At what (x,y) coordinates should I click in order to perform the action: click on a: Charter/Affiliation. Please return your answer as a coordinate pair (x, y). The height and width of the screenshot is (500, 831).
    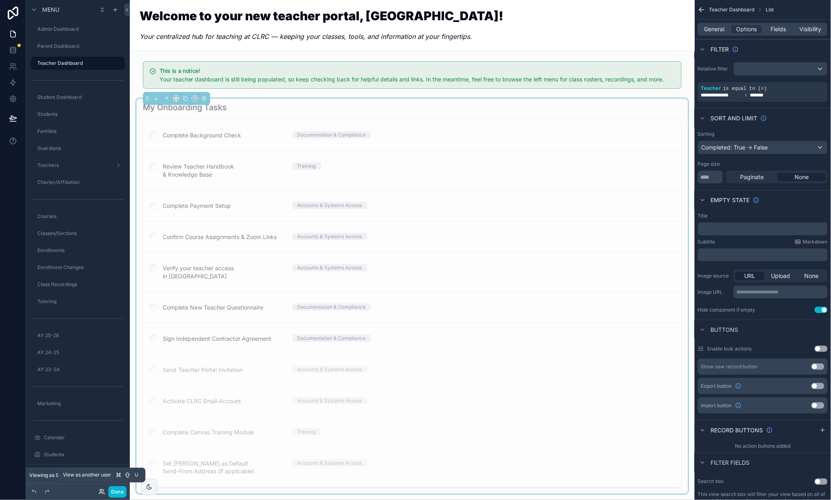
    Looking at the image, I should click on (78, 183).